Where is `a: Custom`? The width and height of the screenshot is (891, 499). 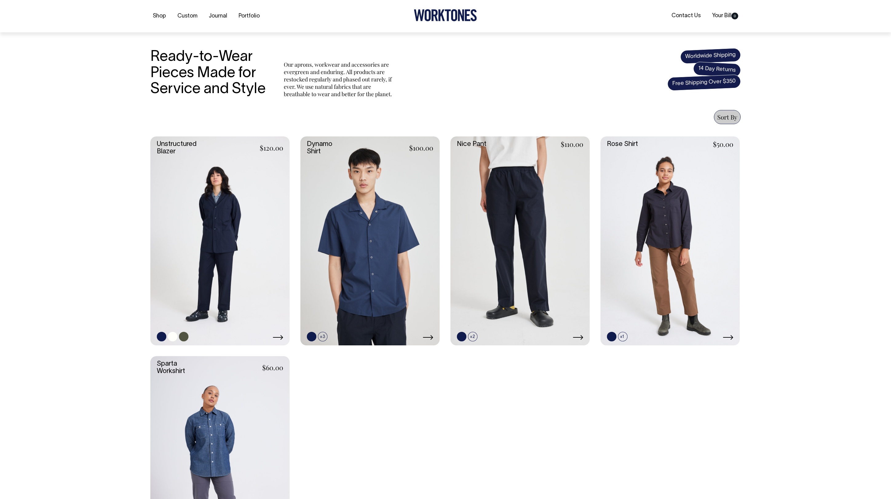 a: Custom is located at coordinates (187, 16).